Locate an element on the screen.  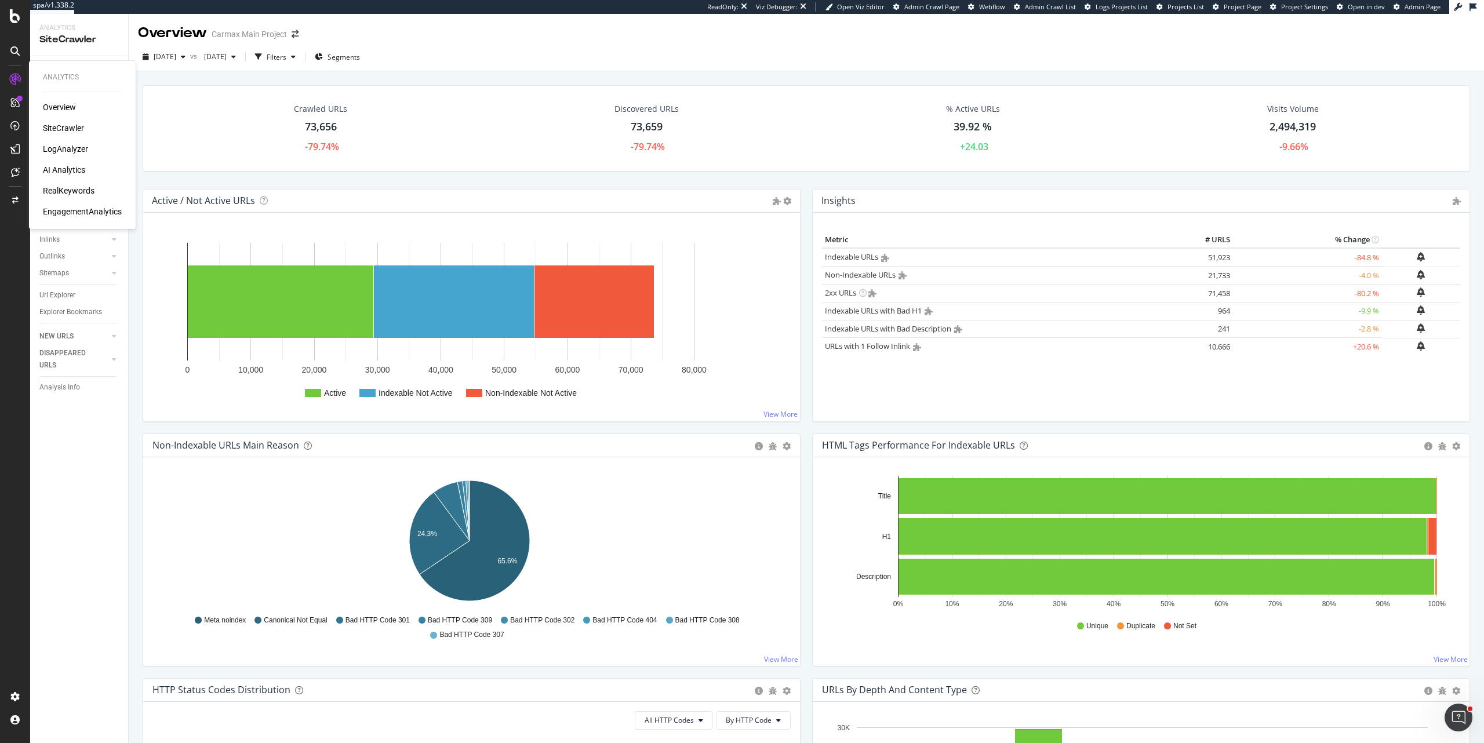
span: Duplicate is located at coordinates (1141, 626).